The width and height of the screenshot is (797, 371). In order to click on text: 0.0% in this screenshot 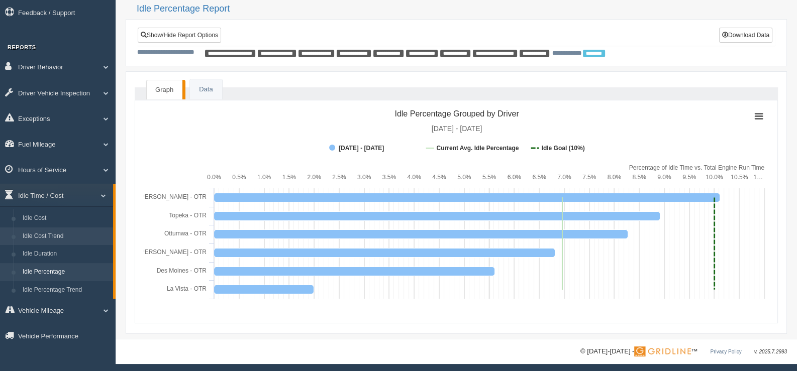, I will do `click(214, 177)`.